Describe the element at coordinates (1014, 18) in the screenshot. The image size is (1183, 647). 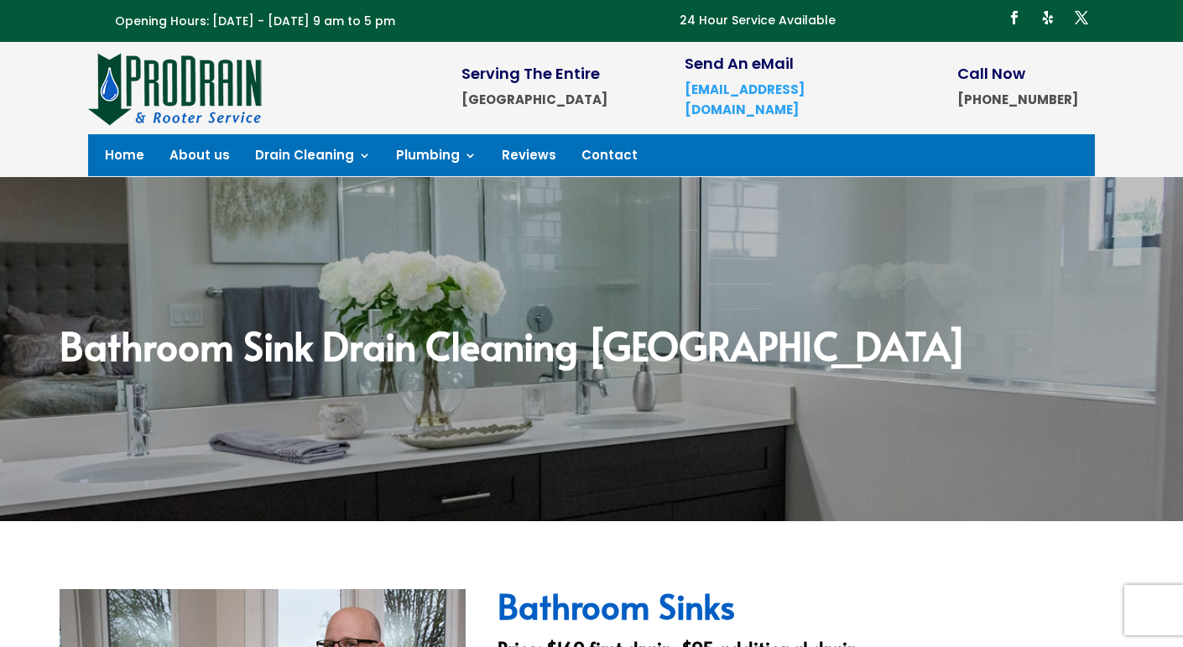
I see `a: Follow on Facebook` at that location.